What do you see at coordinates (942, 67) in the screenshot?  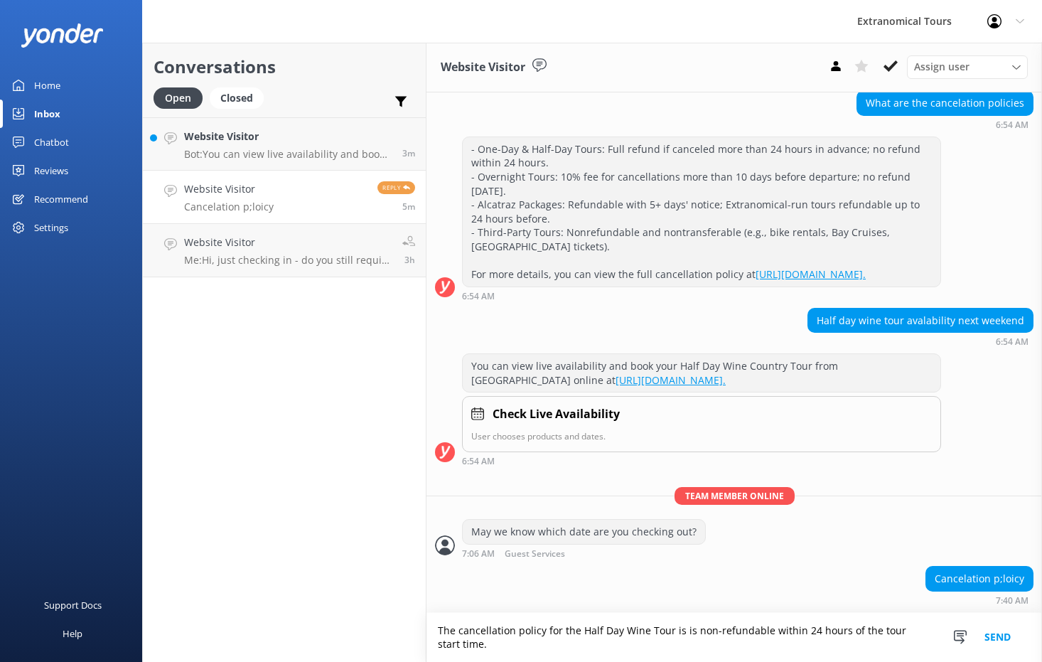 I see `span: Assign user` at bounding box center [942, 67].